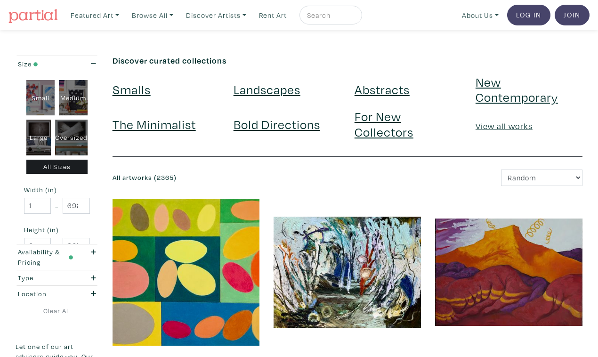  Describe the element at coordinates (73, 98) in the screenshot. I see `div: Medium` at that location.